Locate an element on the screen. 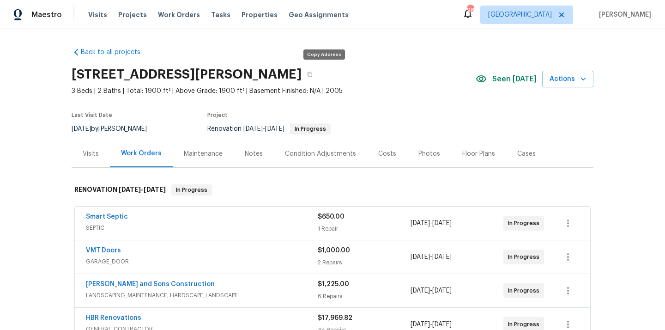 The image size is (665, 330). span: GARAGE_DOOR is located at coordinates (202, 261).